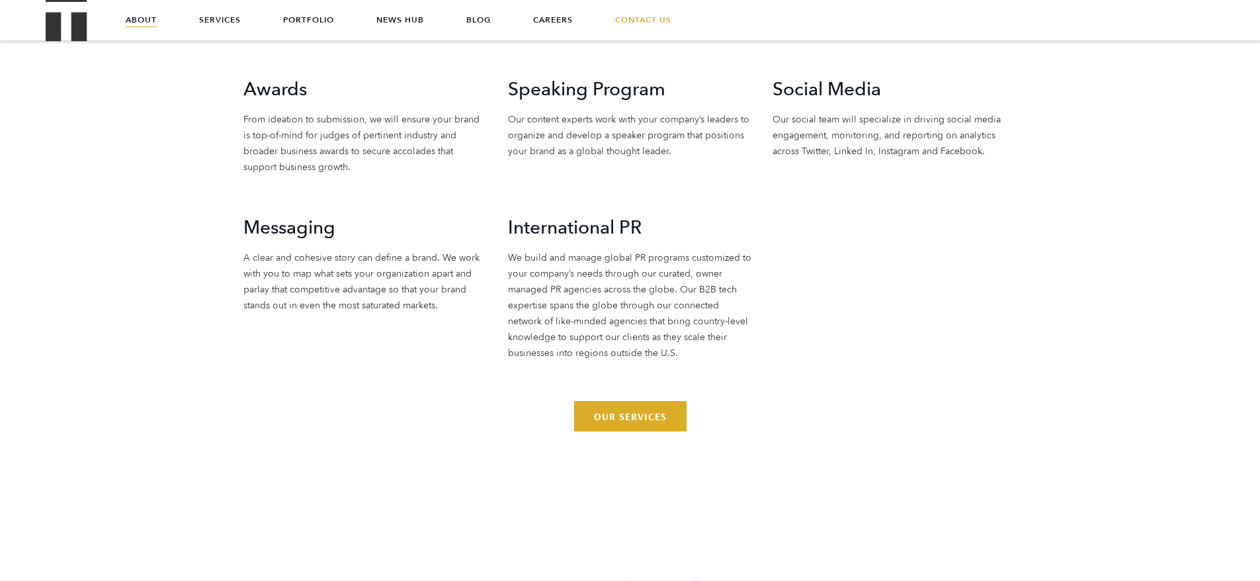 This screenshot has width=1260, height=581. Describe the element at coordinates (366, 89) in the screenshot. I see `h2: Awards` at that location.